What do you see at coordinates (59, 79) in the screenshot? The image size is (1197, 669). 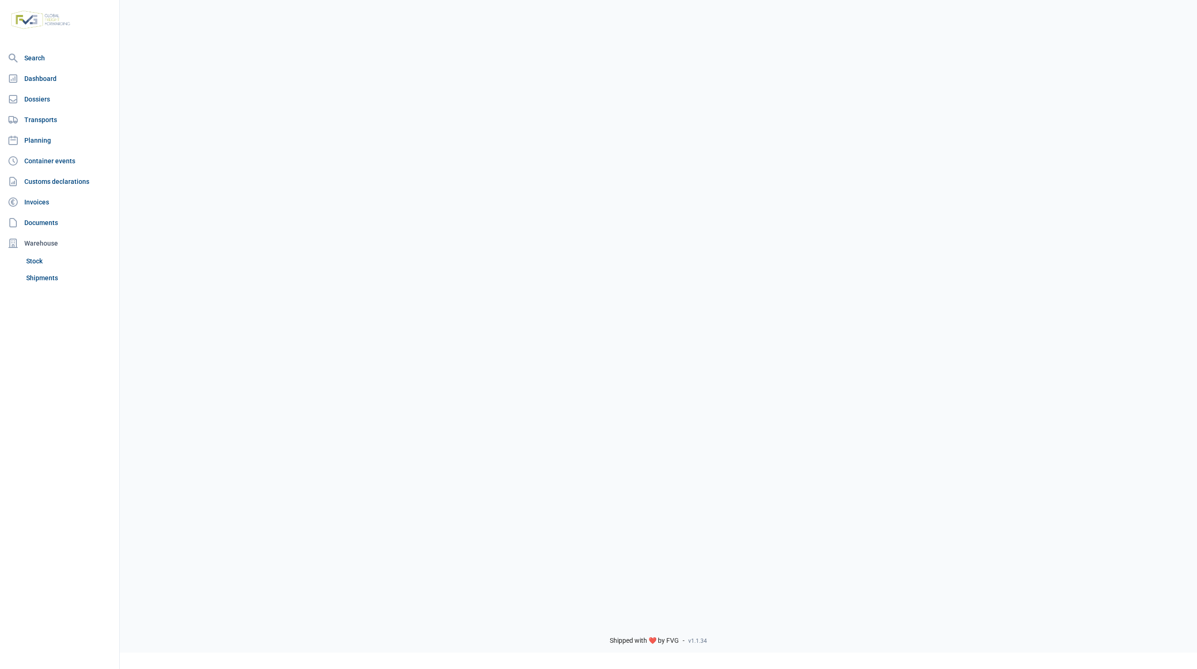 I see `a: Dashboard` at bounding box center [59, 79].